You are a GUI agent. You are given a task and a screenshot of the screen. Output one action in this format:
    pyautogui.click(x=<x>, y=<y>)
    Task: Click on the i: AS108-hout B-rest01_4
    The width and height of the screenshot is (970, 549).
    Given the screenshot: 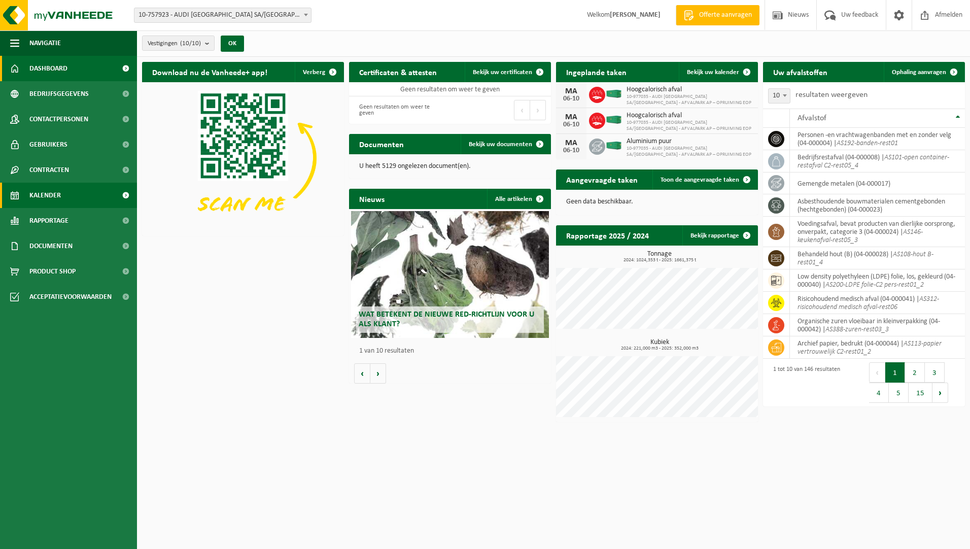 What is the action you would take?
    pyautogui.click(x=865, y=258)
    